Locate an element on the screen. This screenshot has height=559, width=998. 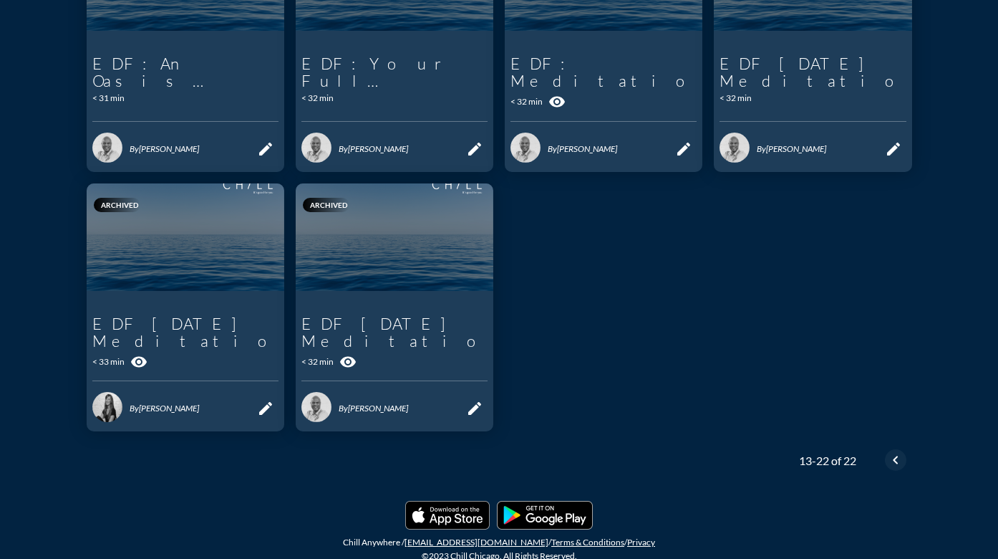
a: Terms & Conditions is located at coordinates (588, 541).